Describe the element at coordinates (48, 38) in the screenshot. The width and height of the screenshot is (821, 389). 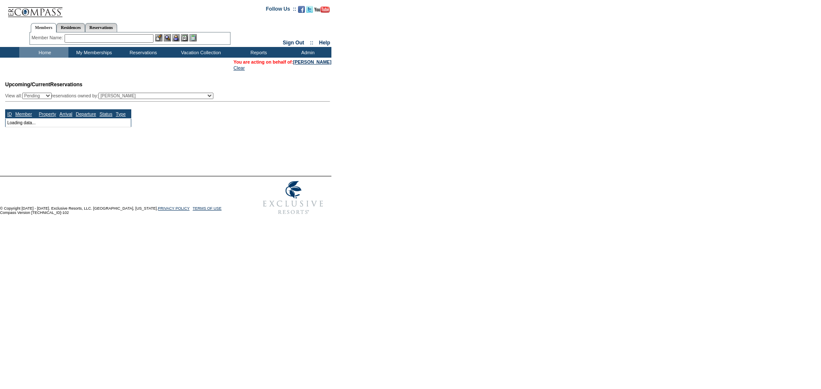
I see `div: Member Name:` at that location.